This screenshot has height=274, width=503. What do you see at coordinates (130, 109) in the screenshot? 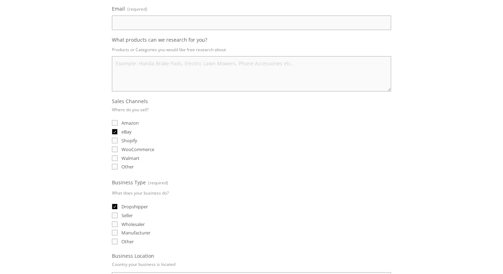
I see `p: Where do you sell?` at bounding box center [130, 109].